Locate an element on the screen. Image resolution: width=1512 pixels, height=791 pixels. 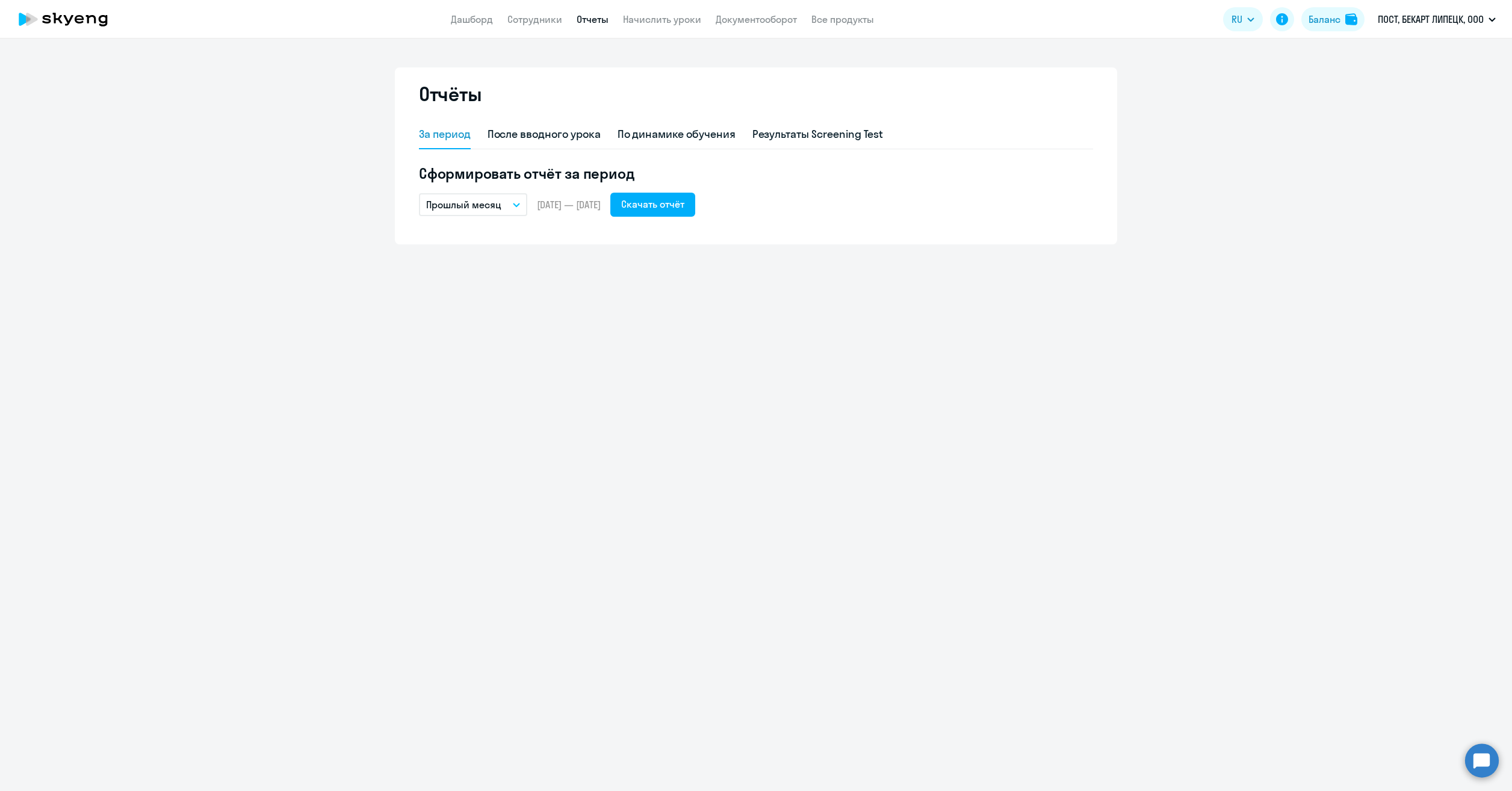
a: Балансbalance is located at coordinates (1333, 19).